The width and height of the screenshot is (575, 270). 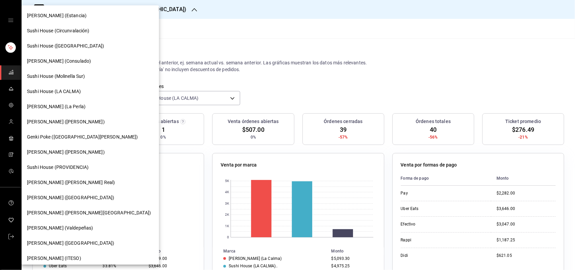 What do you see at coordinates (90, 31) in the screenshot?
I see `div: Sushi House (Circunvalación)` at bounding box center [90, 31].